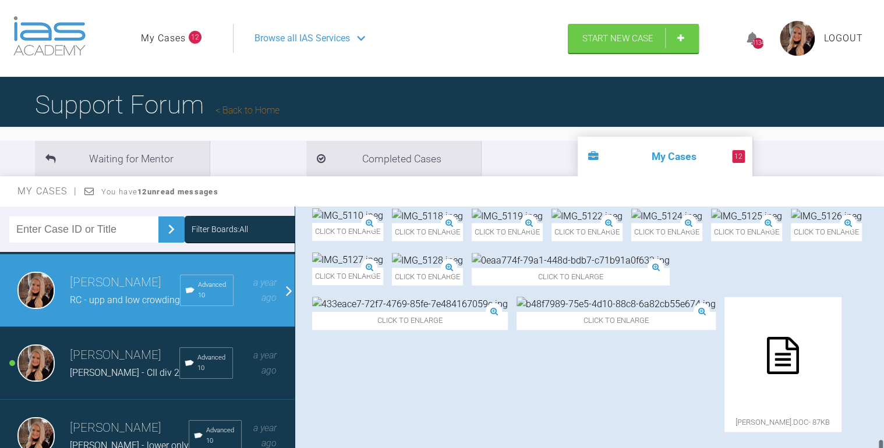 The width and height of the screenshot is (884, 448). What do you see at coordinates (747, 216) in the screenshot?
I see `img: IMG_5125.jpeg` at bounding box center [747, 216].